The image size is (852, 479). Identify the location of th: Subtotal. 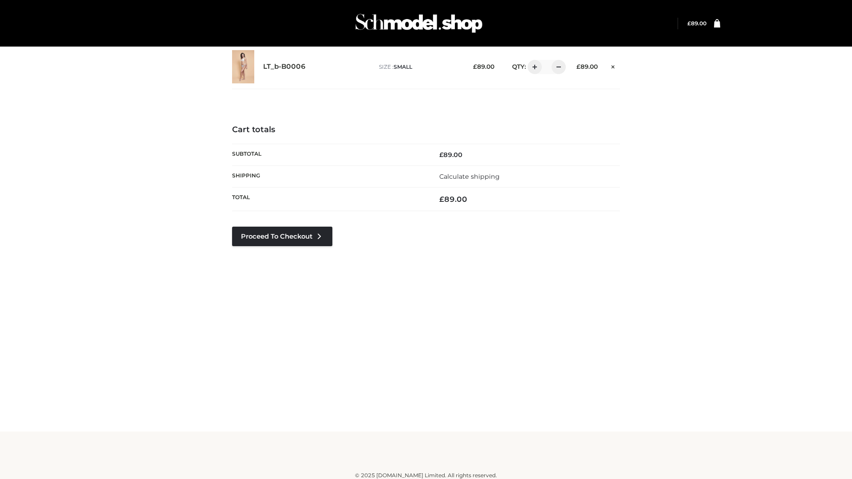
(329, 154).